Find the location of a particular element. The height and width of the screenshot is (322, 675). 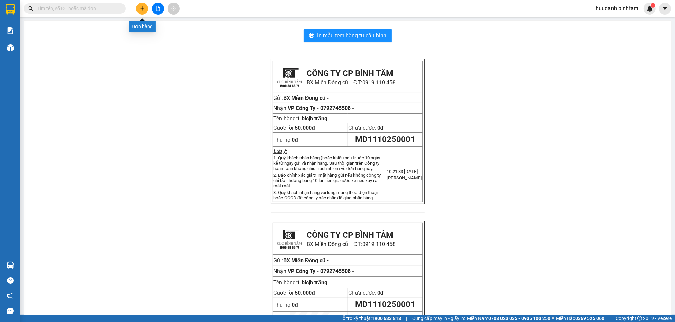

span: printer is located at coordinates (312, 36).